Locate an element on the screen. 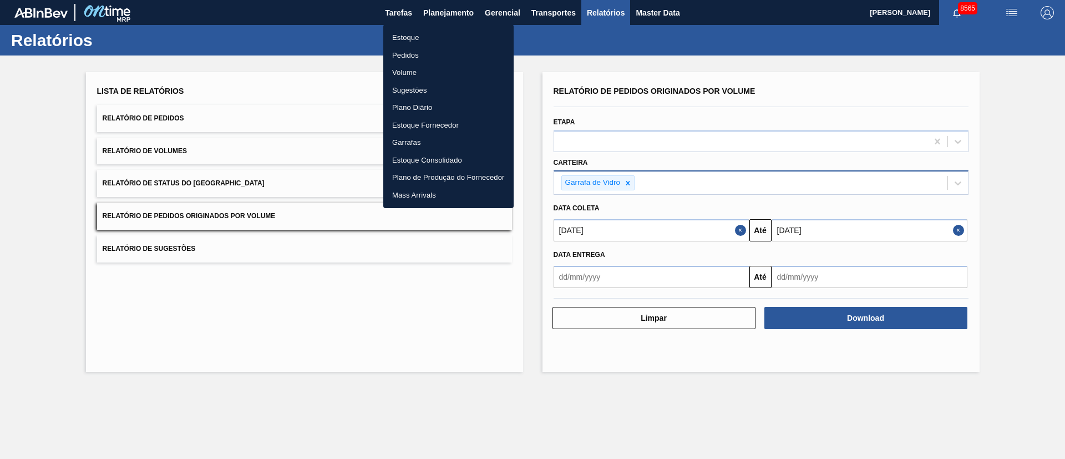 The height and width of the screenshot is (459, 1065). li: Garrafas is located at coordinates (448, 143).